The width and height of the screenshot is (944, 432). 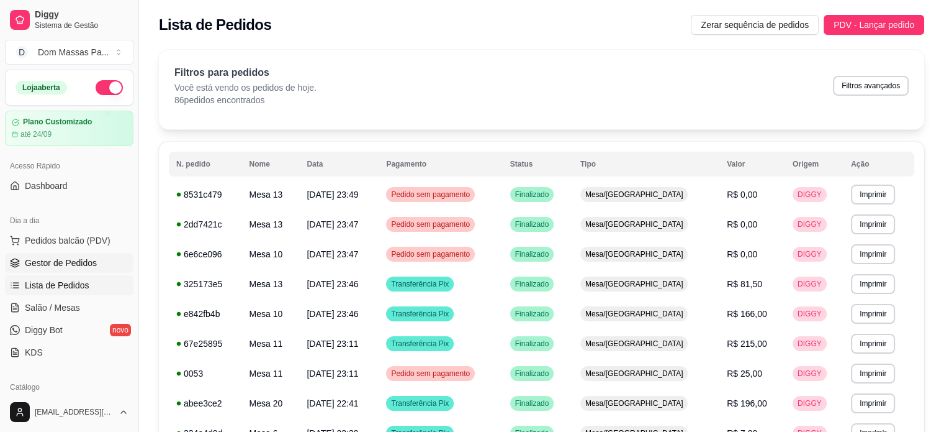 What do you see at coordinates (879, 164) in the screenshot?
I see `th: Ação` at bounding box center [879, 164].